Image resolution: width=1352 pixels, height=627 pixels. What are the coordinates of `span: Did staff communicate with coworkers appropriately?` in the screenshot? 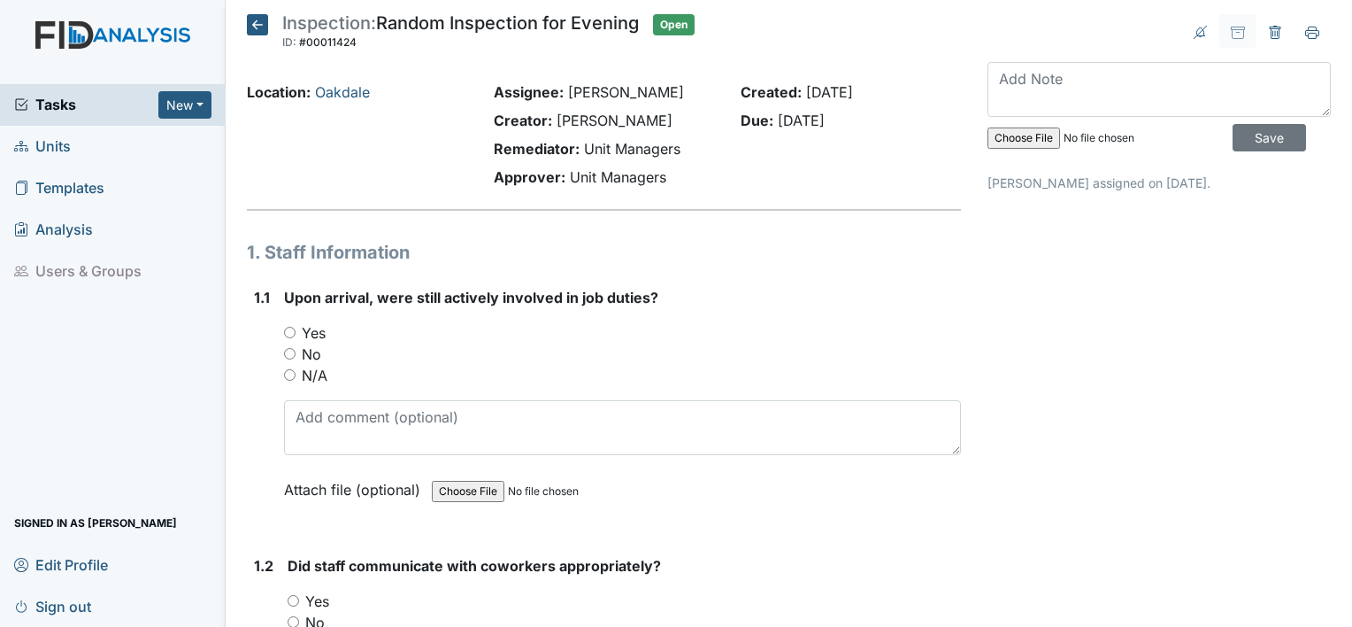 It's located at (474, 566).